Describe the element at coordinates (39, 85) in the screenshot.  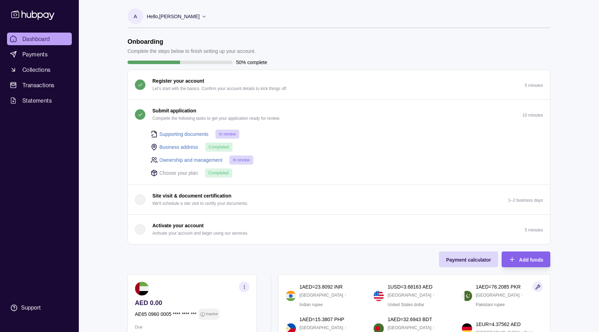
I see `a: Transactions` at that location.